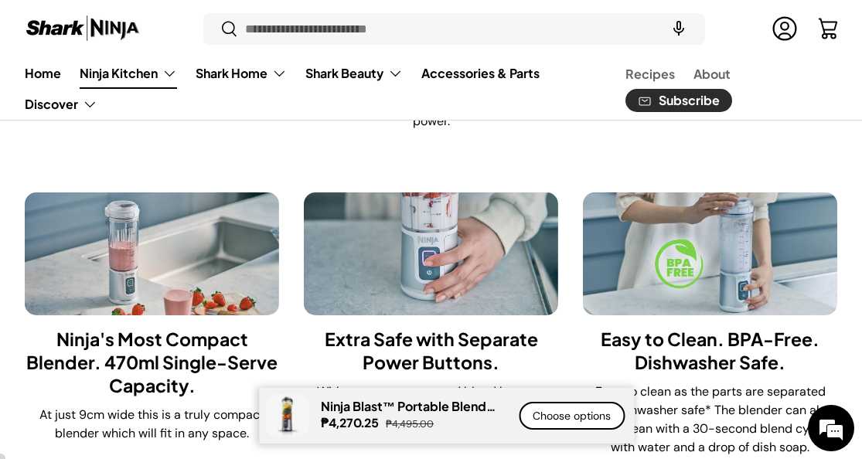  Describe the element at coordinates (170, 97) in the screenshot. I see `div: Chat with us now` at that location.